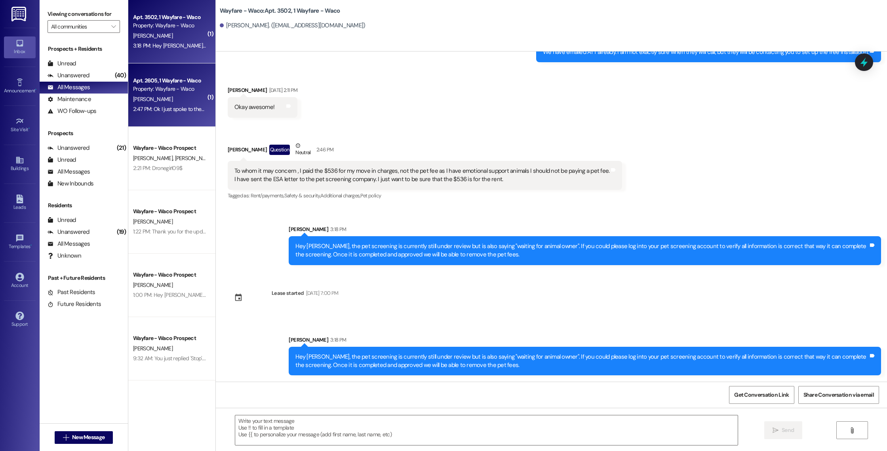 The height and width of the screenshot is (451, 887). What do you see at coordinates (422, 175) in the screenshot?
I see `div: To whom it may concern , I paid the $536 for my move in charges, not the pet fee as I have emotio...` at bounding box center [422, 175].